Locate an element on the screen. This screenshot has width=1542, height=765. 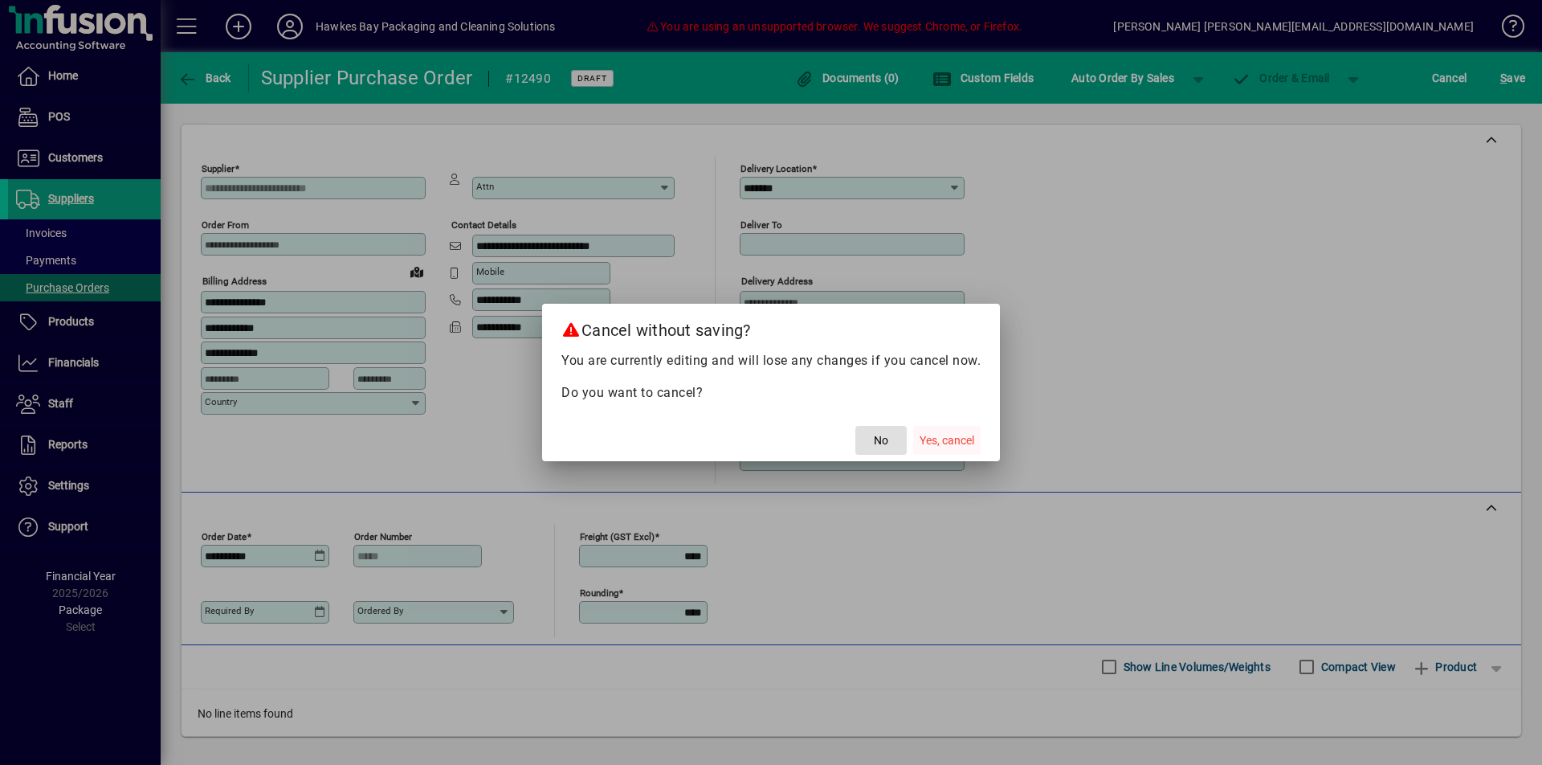
button: No is located at coordinates (881, 440).